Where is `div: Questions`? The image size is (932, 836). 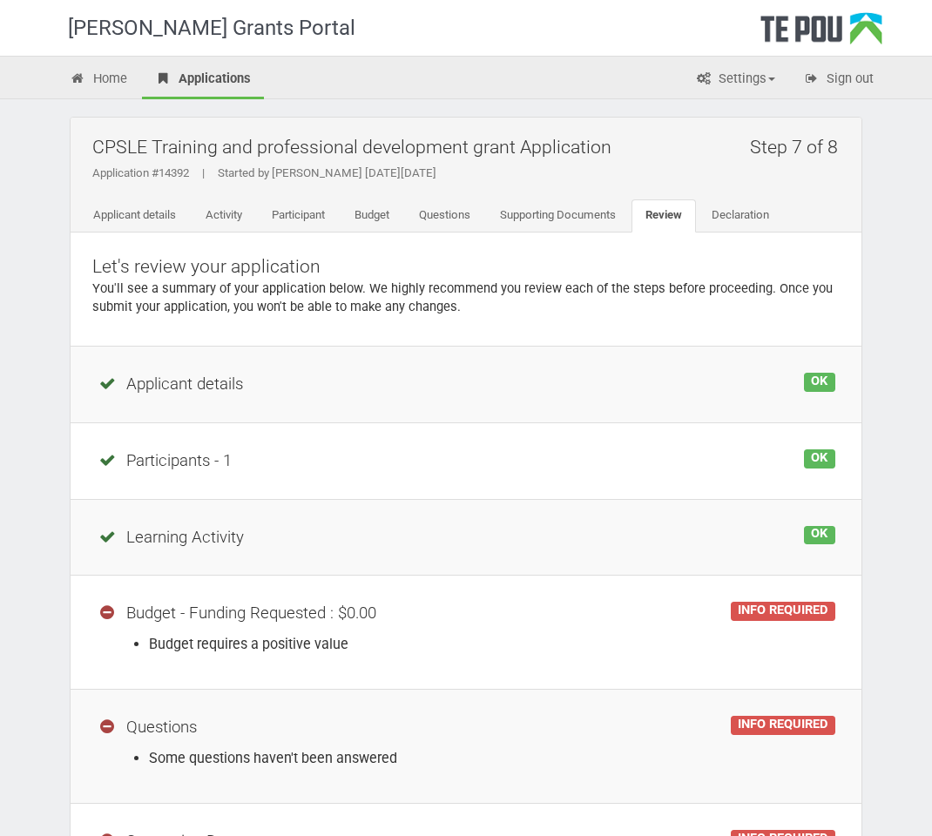 div: Questions is located at coordinates (466, 727).